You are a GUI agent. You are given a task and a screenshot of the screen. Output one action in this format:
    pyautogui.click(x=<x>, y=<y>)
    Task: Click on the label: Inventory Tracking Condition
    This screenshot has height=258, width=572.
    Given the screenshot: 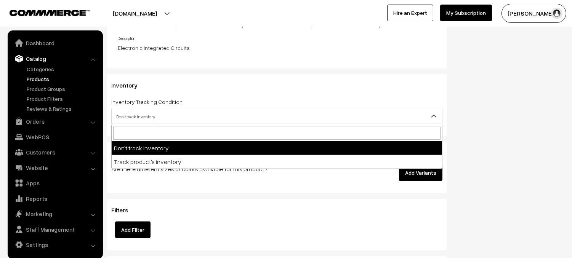 What is the action you would take?
    pyautogui.click(x=147, y=102)
    